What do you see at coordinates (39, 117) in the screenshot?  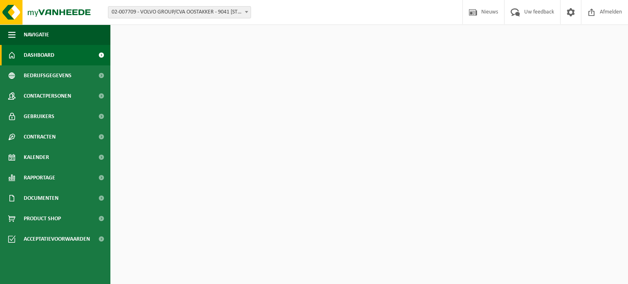 I see `span: Gebruikers` at bounding box center [39, 117].